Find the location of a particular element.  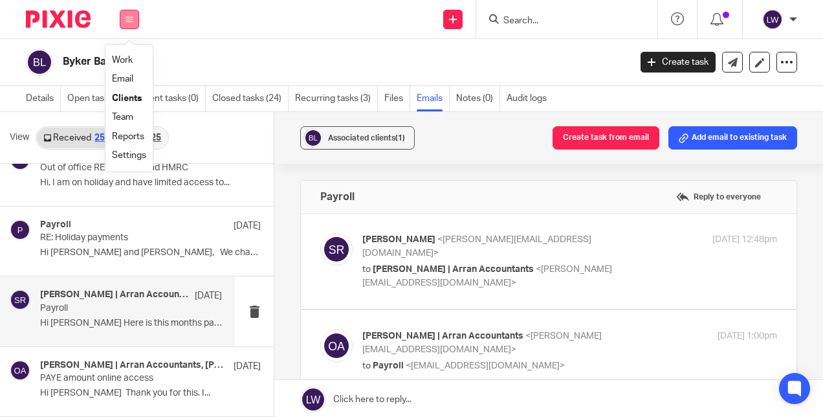

a: Audit logs is located at coordinates (530, 98).